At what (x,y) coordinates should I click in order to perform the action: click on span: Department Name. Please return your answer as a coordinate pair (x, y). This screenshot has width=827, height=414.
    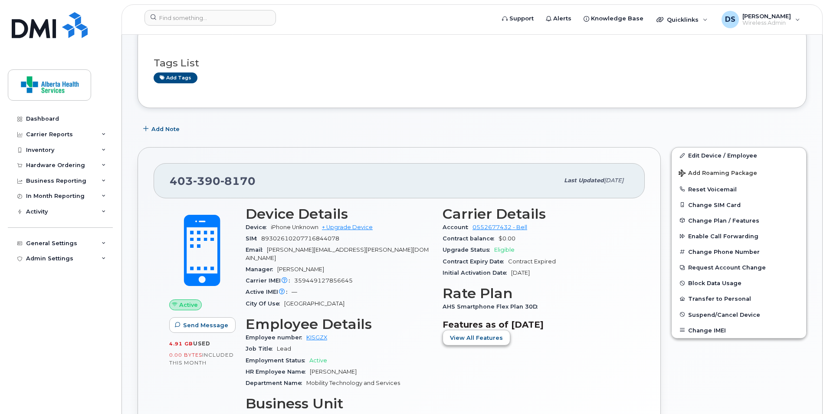
    Looking at the image, I should click on (276, 383).